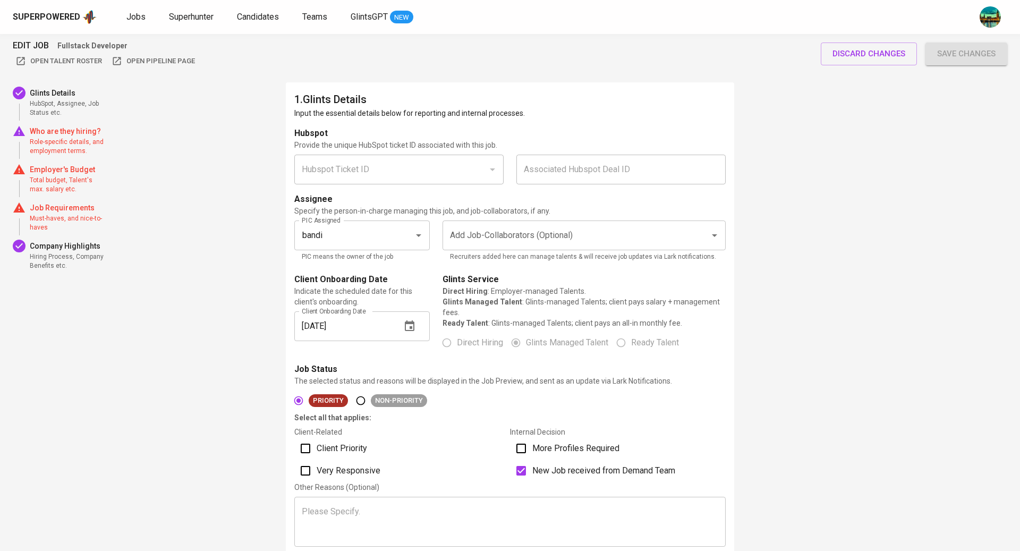  I want to click on p: Indicate the scheduled date for this client's onboarding., so click(362, 297).